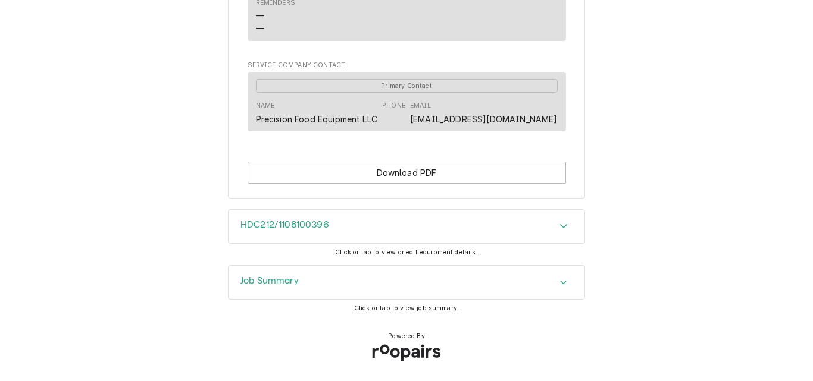  What do you see at coordinates (406, 99) in the screenshot?
I see `div: Service Company Contact` at bounding box center [406, 99].